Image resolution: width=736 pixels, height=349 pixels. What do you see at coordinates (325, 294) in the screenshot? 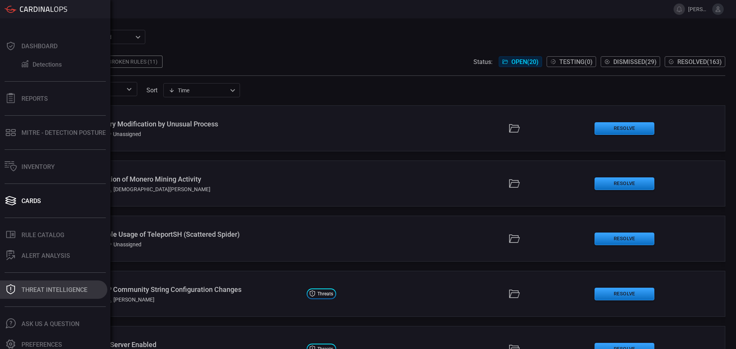
I see `span: Threats` at bounding box center [325, 294].